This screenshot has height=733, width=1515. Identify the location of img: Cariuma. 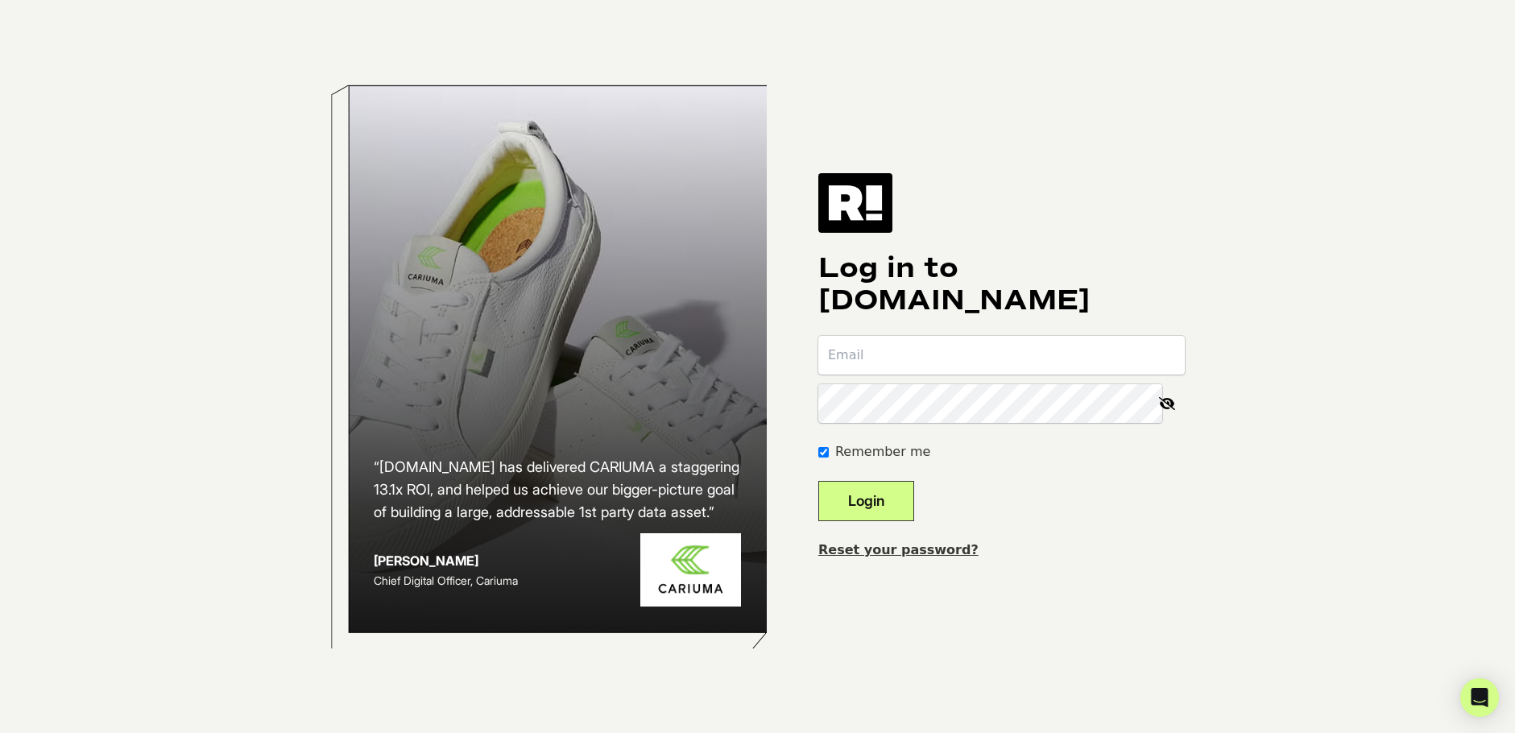
(690, 569).